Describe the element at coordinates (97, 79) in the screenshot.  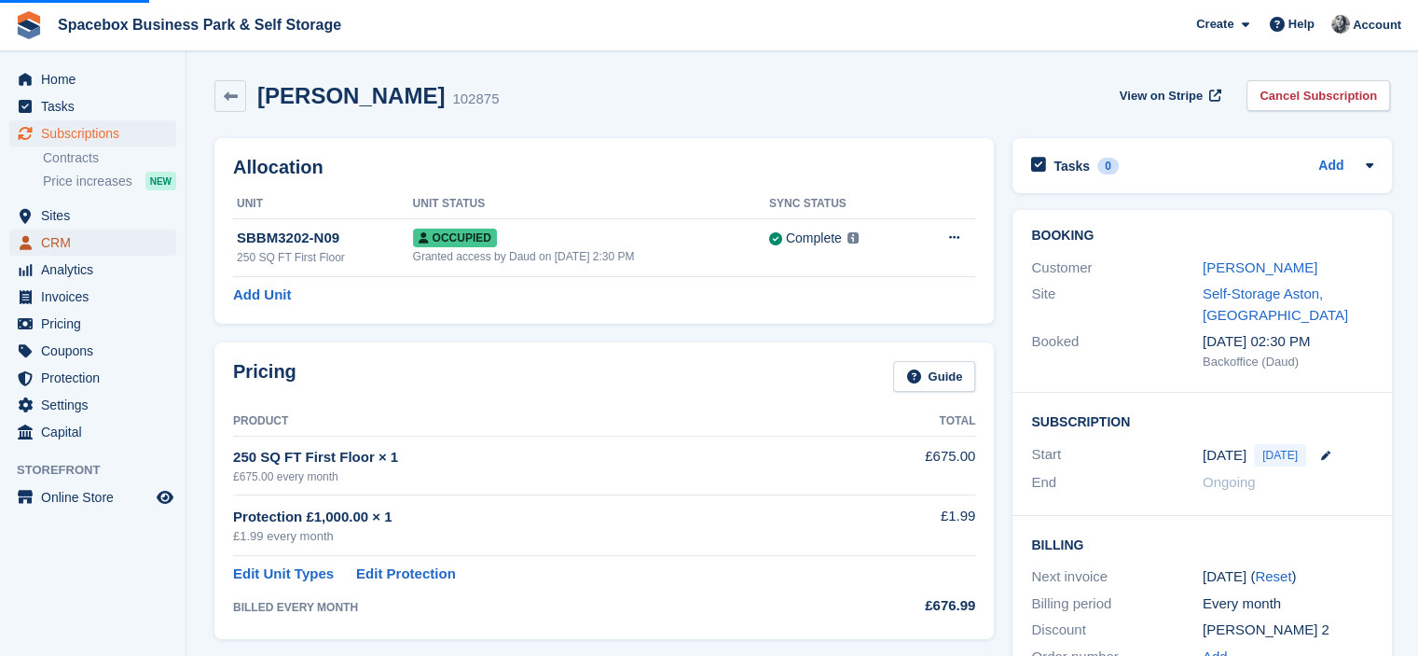
I see `span: Home` at that location.